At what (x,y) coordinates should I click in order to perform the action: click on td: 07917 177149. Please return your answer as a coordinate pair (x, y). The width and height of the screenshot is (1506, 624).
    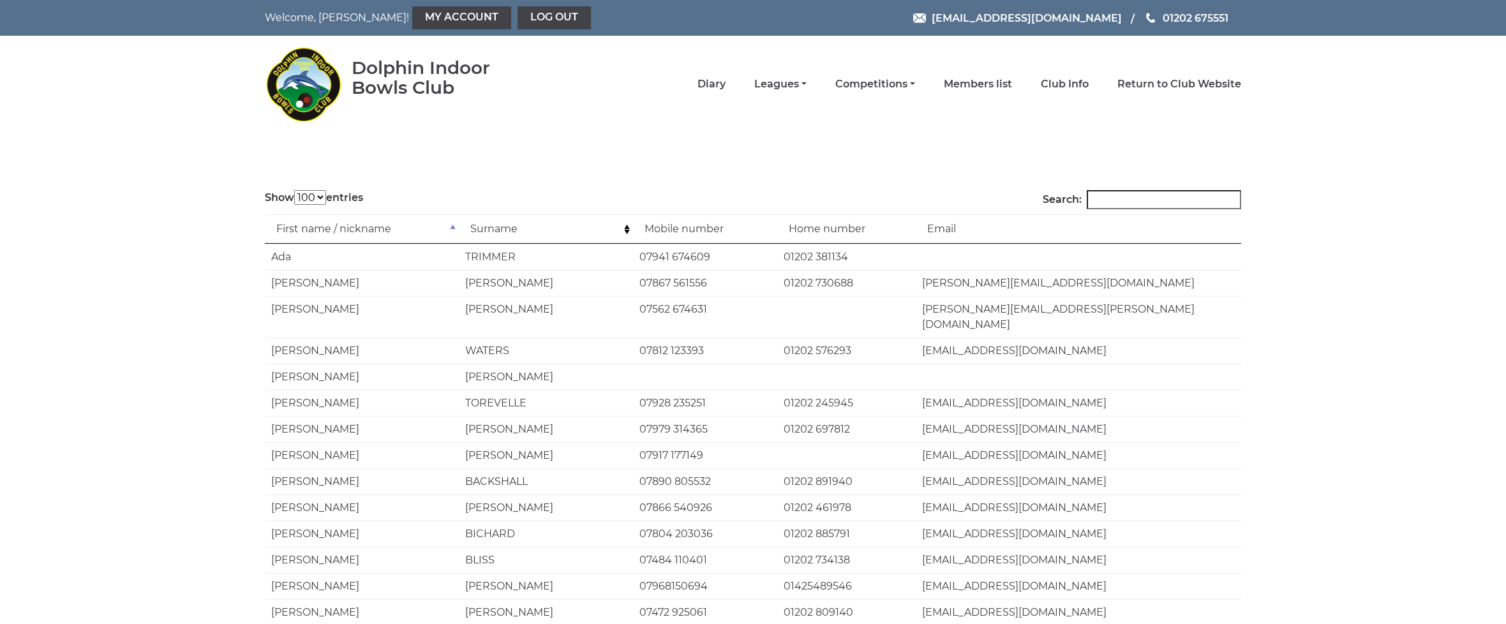
    Looking at the image, I should click on (705, 455).